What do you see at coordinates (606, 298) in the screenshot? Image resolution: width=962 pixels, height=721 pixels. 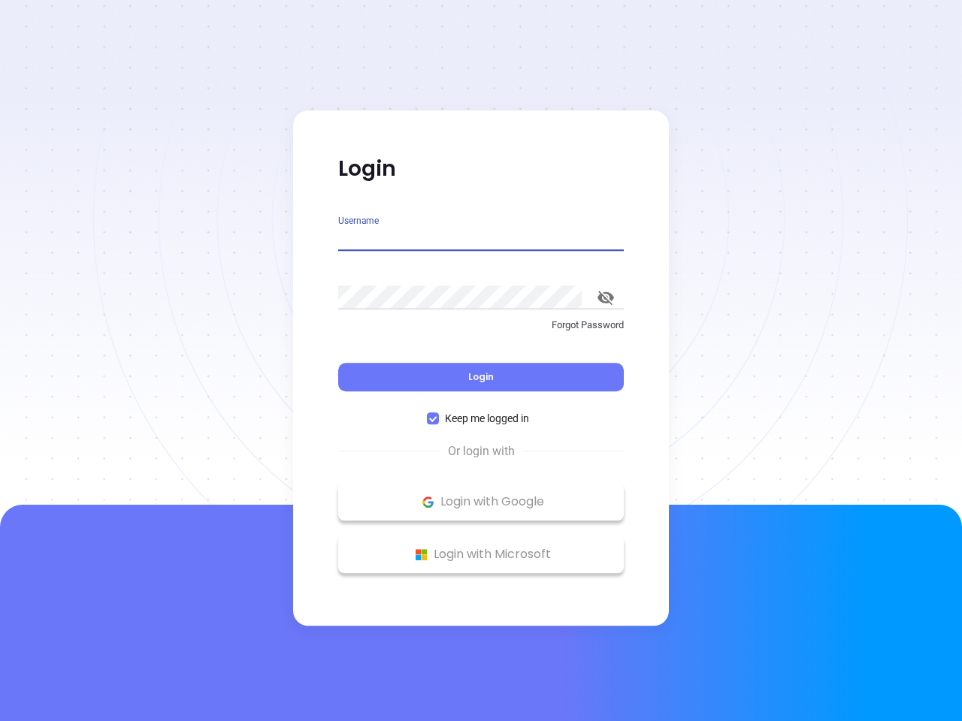 I see `button: toggle password visibility` at bounding box center [606, 298].